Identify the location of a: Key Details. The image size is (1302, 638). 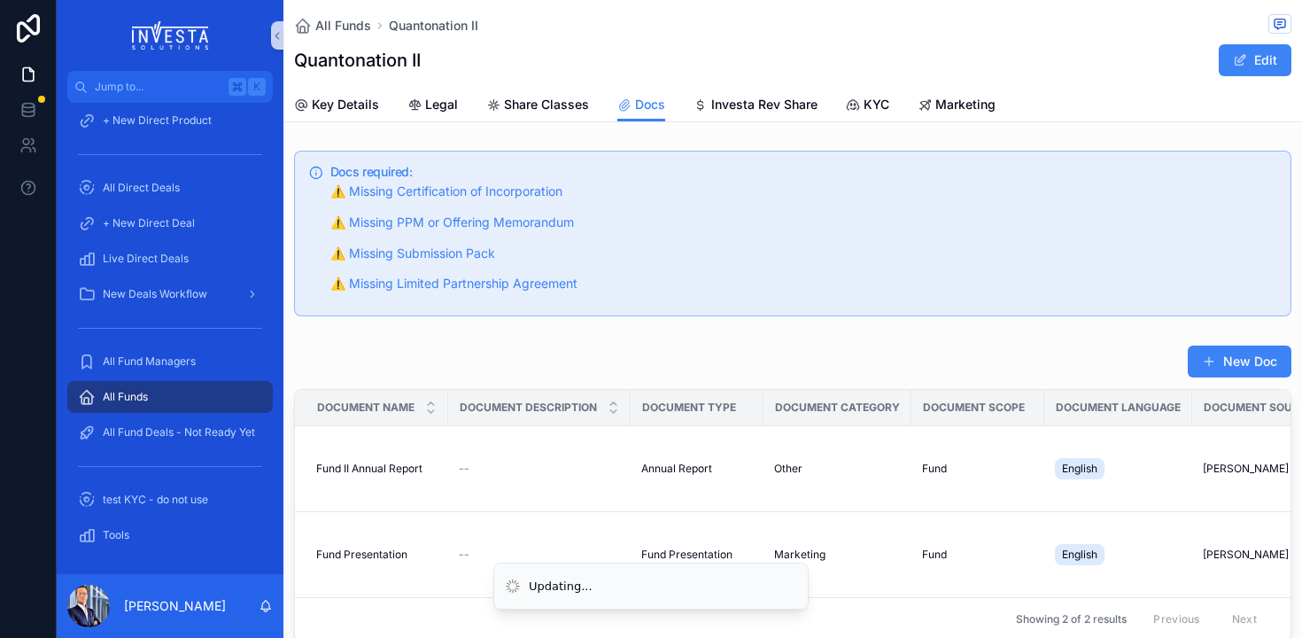
(336, 106).